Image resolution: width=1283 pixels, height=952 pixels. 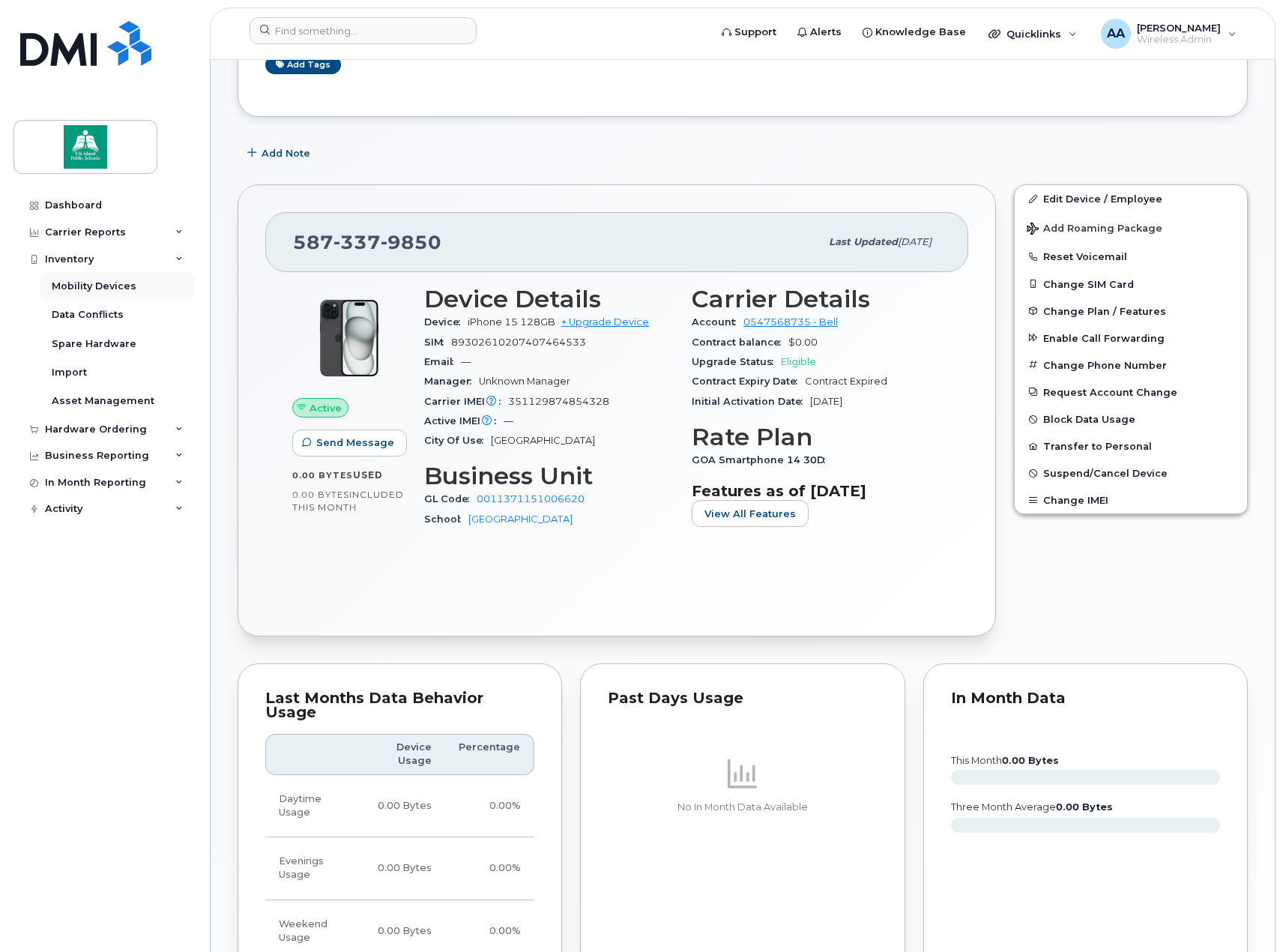 What do you see at coordinates (464, 420) in the screenshot?
I see `span: Active IMEI` at bounding box center [464, 420].